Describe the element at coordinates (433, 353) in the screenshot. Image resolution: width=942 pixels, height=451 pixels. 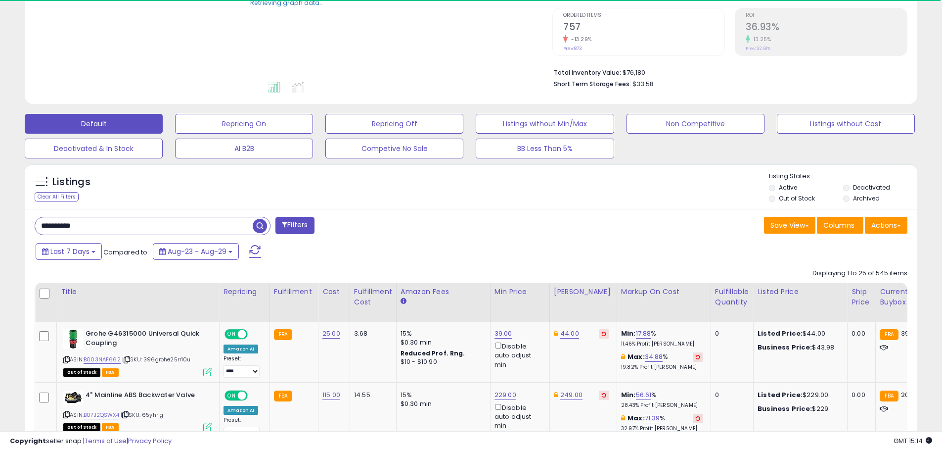
I see `b: Reduced Prof. Rng.` at that location.